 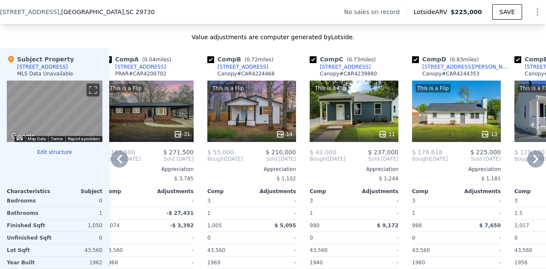 What do you see at coordinates (451, 74) in the screenshot?
I see `div: Canopy # CAR4244353` at bounding box center [451, 74].